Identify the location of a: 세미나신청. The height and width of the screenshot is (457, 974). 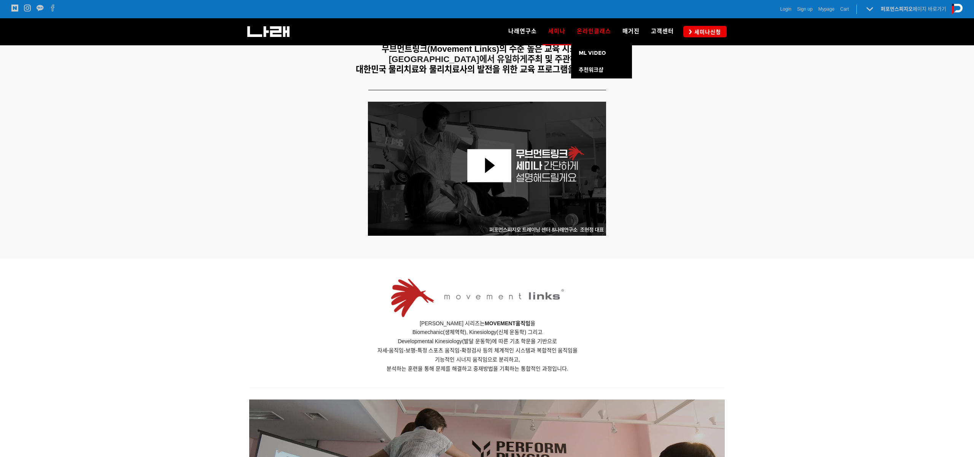
(705, 31).